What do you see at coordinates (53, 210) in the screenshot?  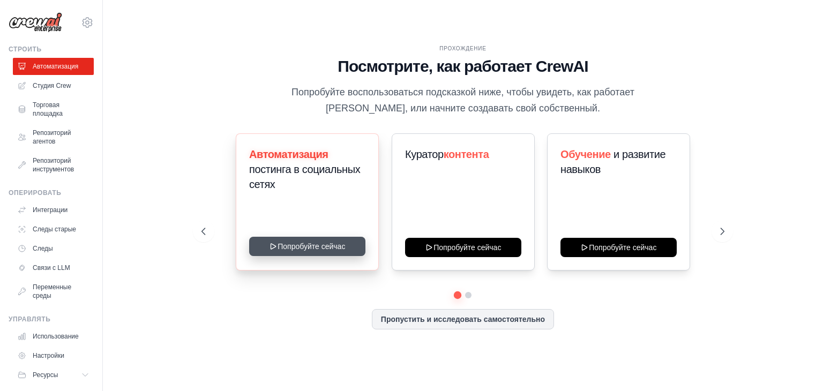 I see `a: Интеграции` at bounding box center [53, 210].